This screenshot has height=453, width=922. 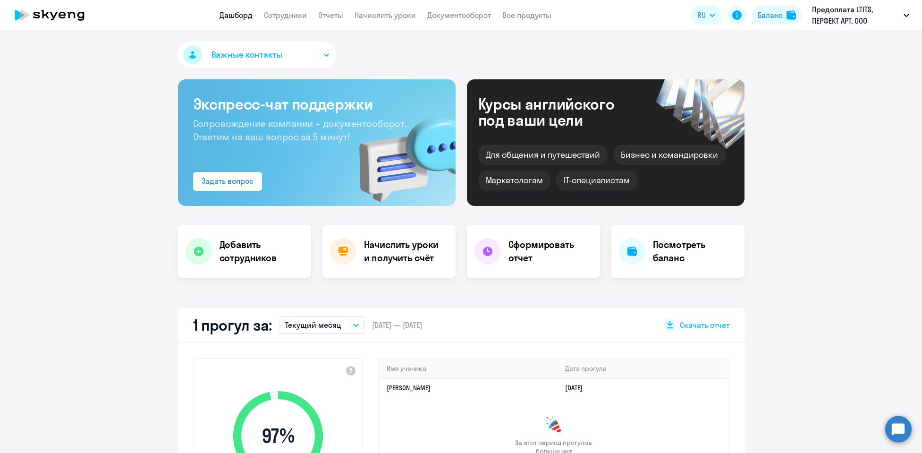 I want to click on p: Предоплата LTITS, ПЕРФЕКТ АРТ, ООО, so click(x=856, y=15).